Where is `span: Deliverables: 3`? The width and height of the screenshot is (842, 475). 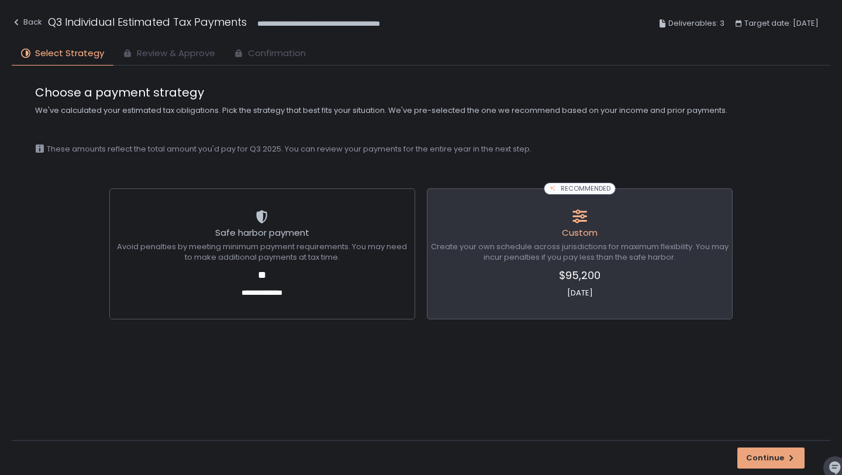
span: Deliverables: 3 is located at coordinates (696, 23).